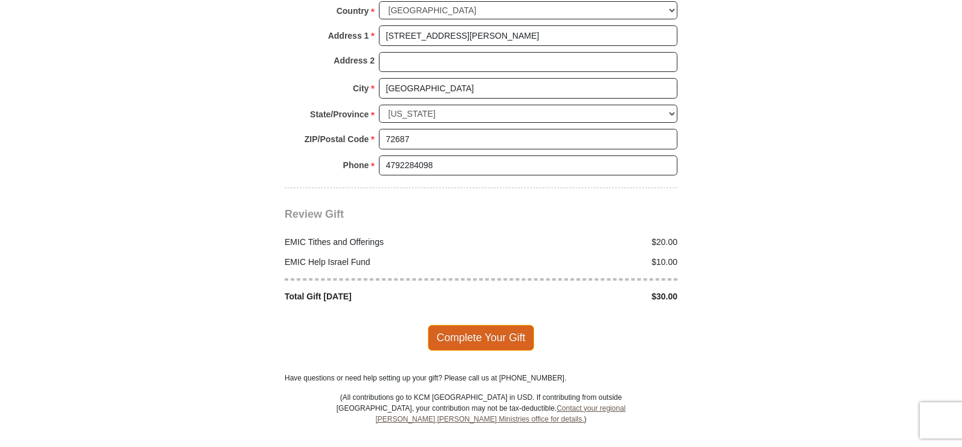  What do you see at coordinates (353, 11) in the screenshot?
I see `strong: Country` at bounding box center [353, 11].